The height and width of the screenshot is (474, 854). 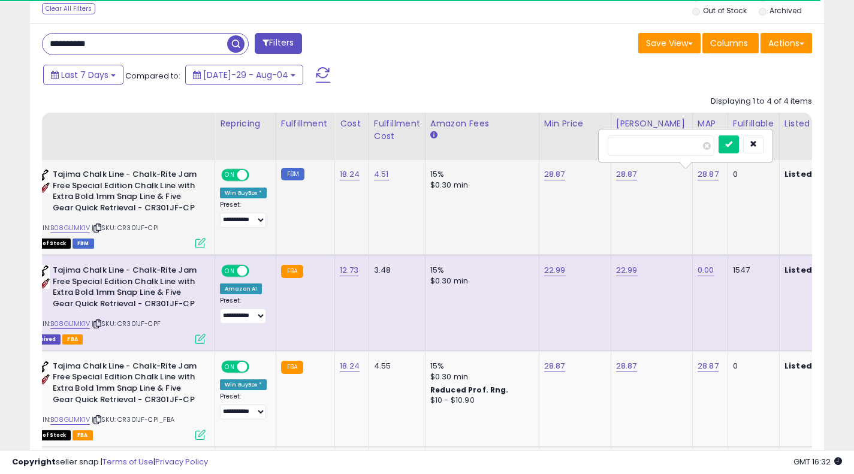 What do you see at coordinates (786, 10) in the screenshot?
I see `label: Archived` at bounding box center [786, 10].